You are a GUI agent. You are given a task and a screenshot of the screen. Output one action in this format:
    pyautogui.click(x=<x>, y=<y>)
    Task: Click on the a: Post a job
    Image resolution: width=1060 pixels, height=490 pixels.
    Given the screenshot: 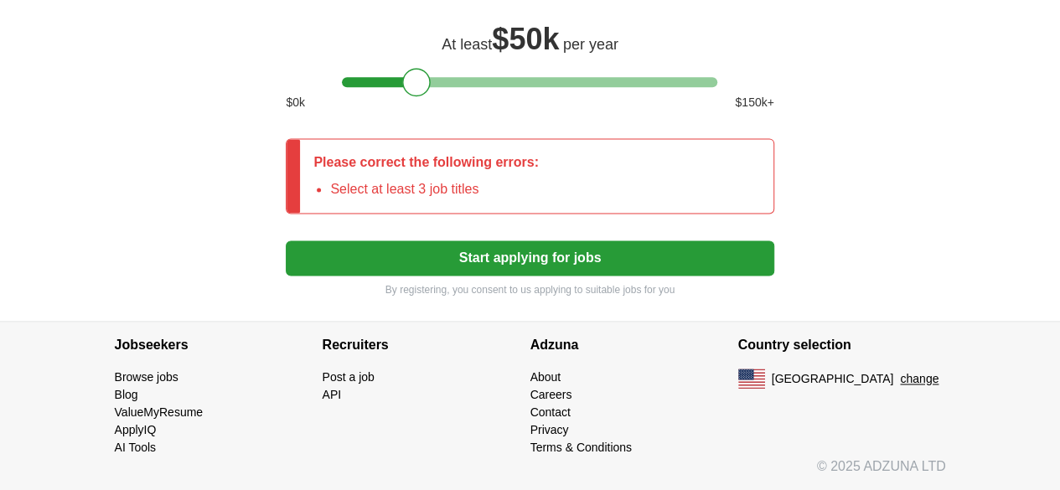 What is the action you would take?
    pyautogui.click(x=349, y=377)
    